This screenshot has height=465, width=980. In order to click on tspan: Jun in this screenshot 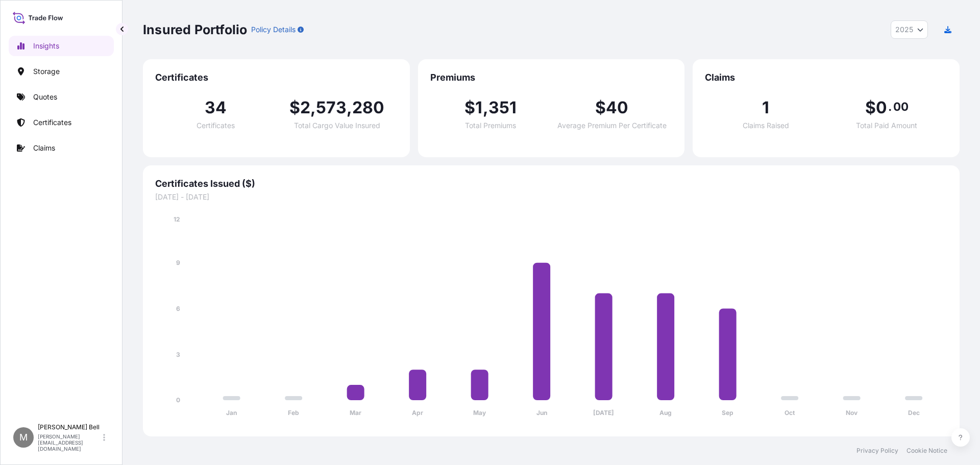, I will do `click(541, 412)`.